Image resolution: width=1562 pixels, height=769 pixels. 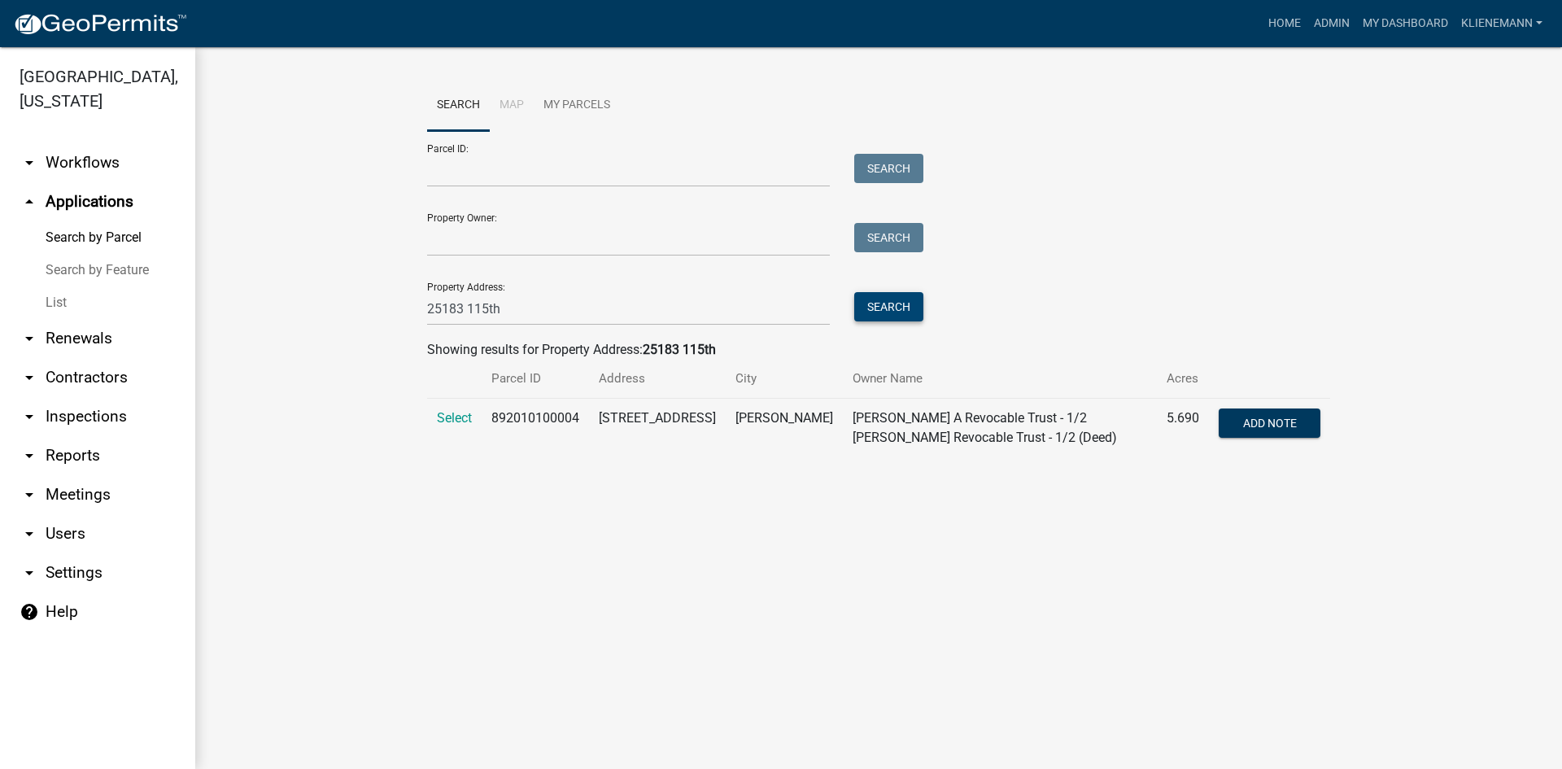 I want to click on a: My Parcels, so click(x=577, y=106).